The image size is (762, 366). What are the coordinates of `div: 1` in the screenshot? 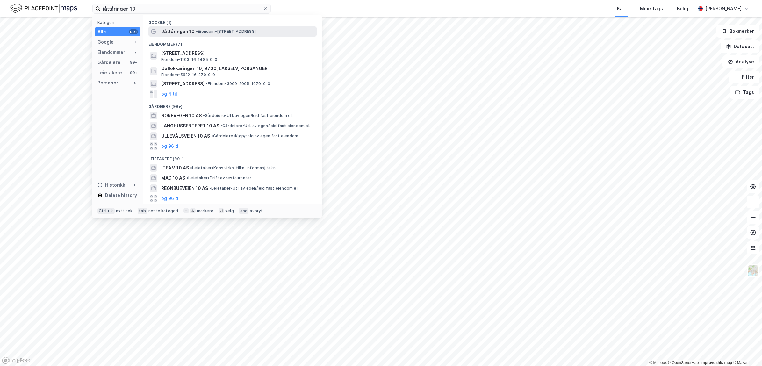 It's located at (135, 42).